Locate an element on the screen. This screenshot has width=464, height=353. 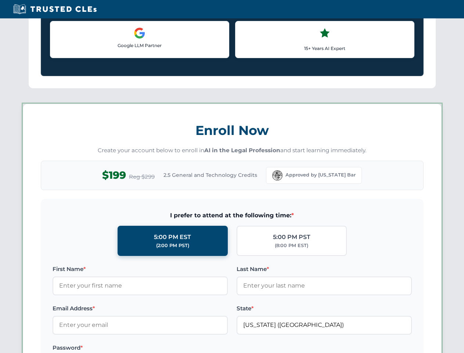
label: Email Address is located at coordinates (140, 308).